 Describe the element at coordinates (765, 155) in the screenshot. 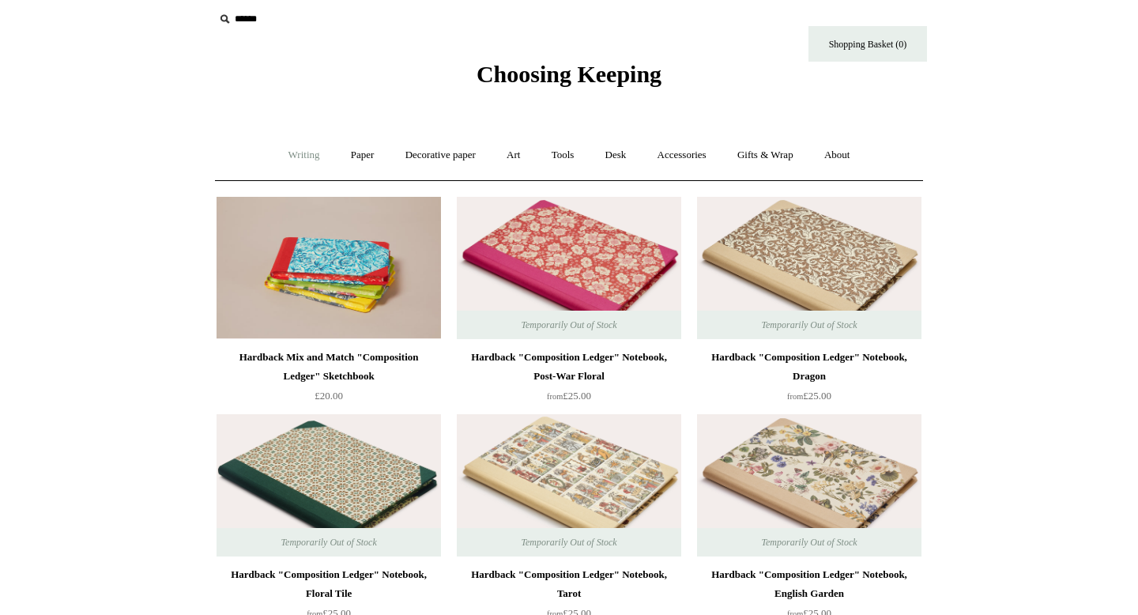

I see `a: Gifts & Wrap` at that location.